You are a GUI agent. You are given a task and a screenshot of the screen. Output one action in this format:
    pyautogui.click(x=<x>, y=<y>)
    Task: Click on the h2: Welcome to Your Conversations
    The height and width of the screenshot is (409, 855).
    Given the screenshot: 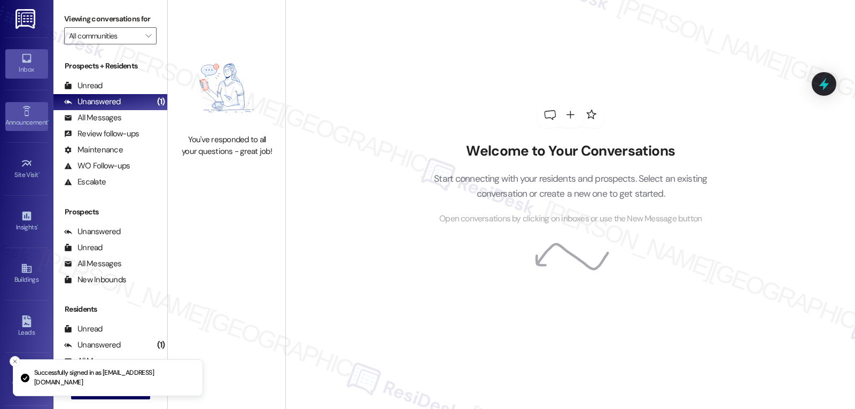 What is the action you would take?
    pyautogui.click(x=571, y=151)
    